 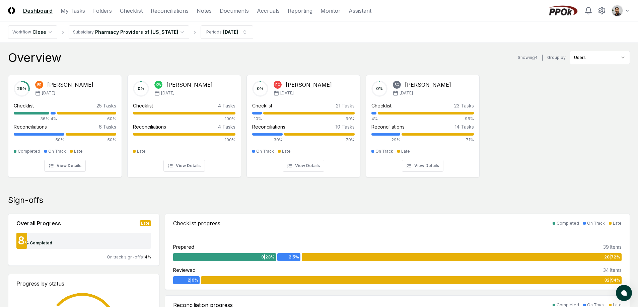 I want to click on div: 30%, so click(x=267, y=140).